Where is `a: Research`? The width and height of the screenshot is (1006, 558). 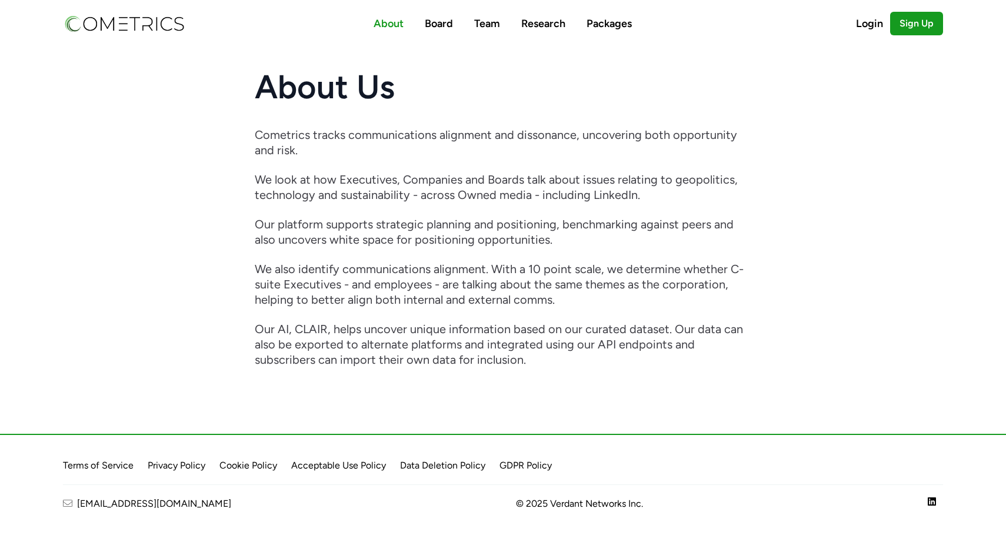
a: Research is located at coordinates (543, 24).